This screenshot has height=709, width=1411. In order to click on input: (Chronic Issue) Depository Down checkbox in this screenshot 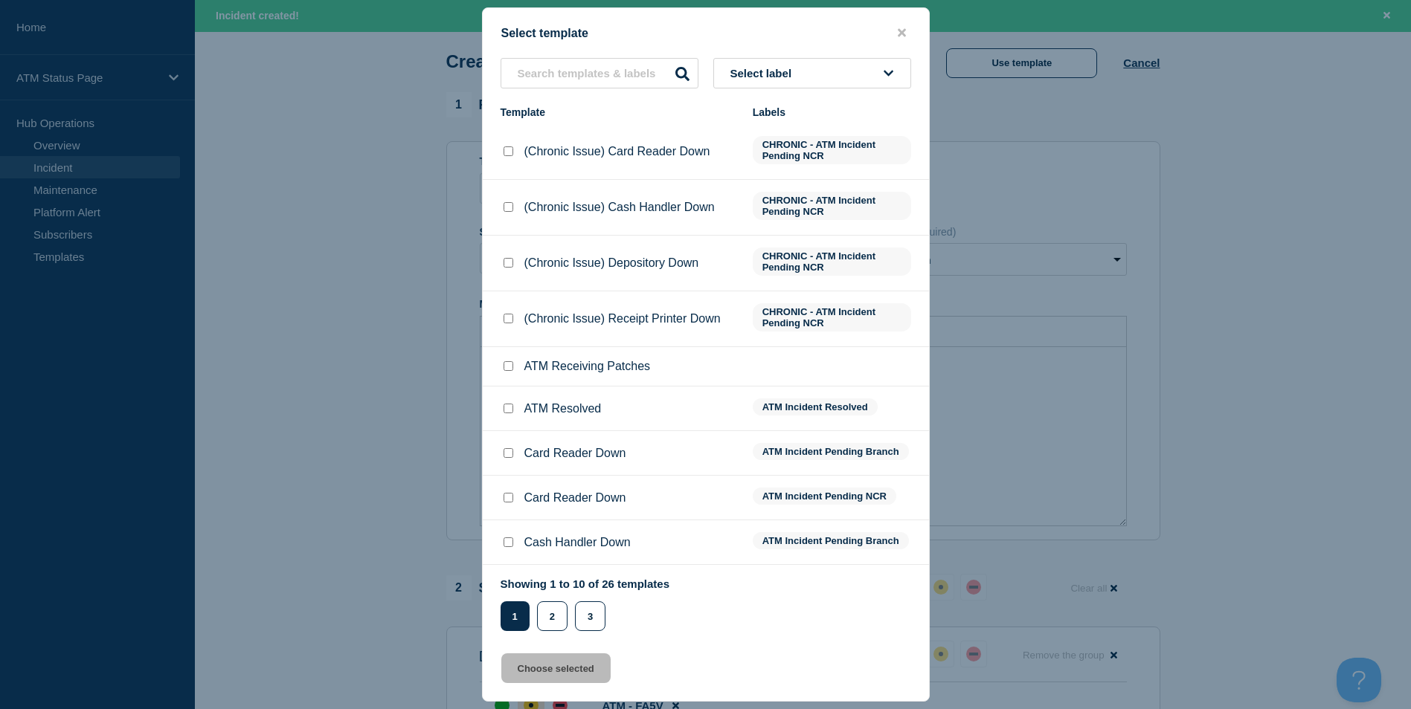, I will do `click(508, 263)`.